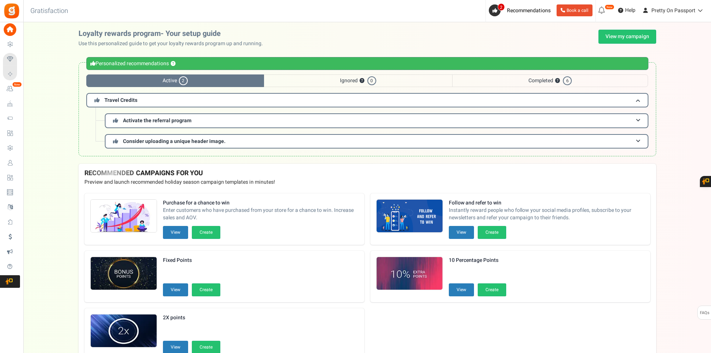 Image resolution: width=711 pixels, height=353 pixels. What do you see at coordinates (157, 120) in the screenshot?
I see `span: Activate the referral program` at bounding box center [157, 120].